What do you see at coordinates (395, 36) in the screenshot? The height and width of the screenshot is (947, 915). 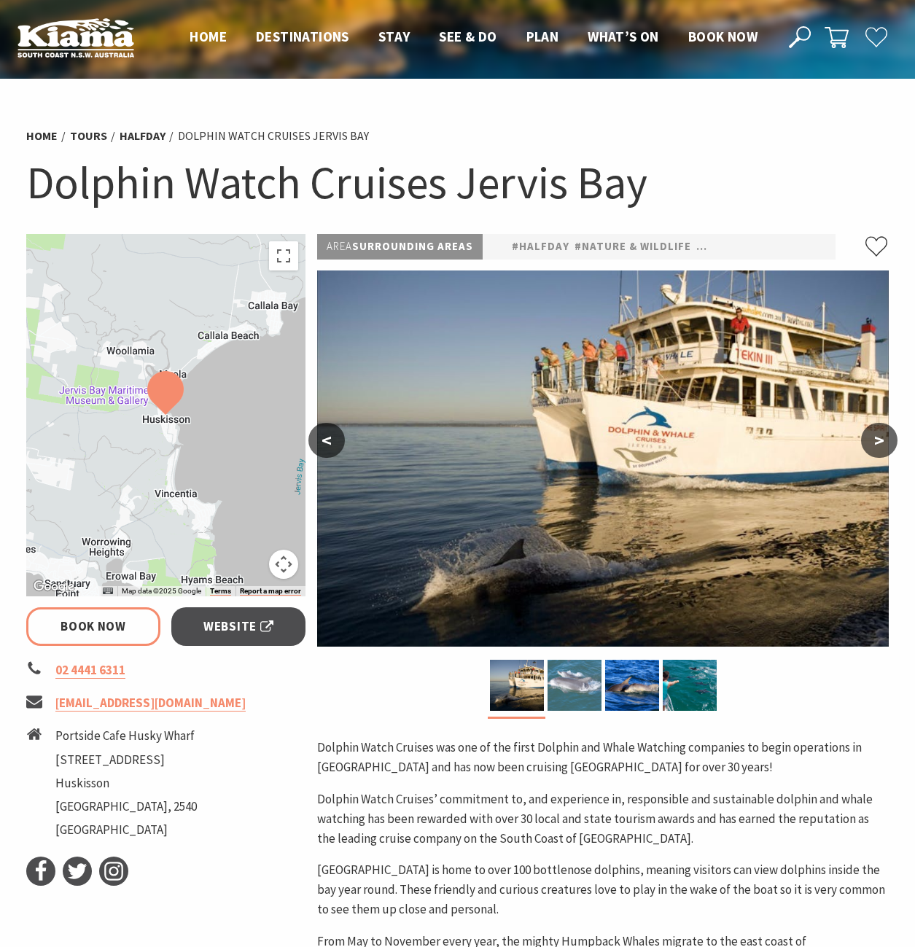 I see `span: Stay` at bounding box center [395, 36].